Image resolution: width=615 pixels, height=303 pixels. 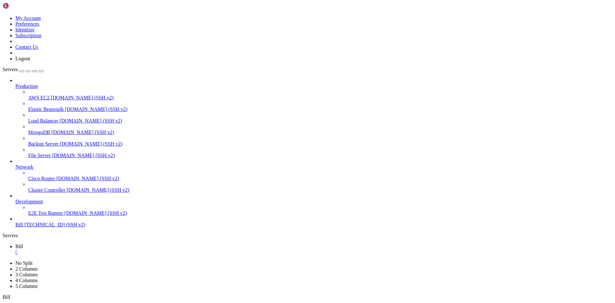 What do you see at coordinates (39, 97) in the screenshot?
I see `span: AWS EC2` at bounding box center [39, 97].